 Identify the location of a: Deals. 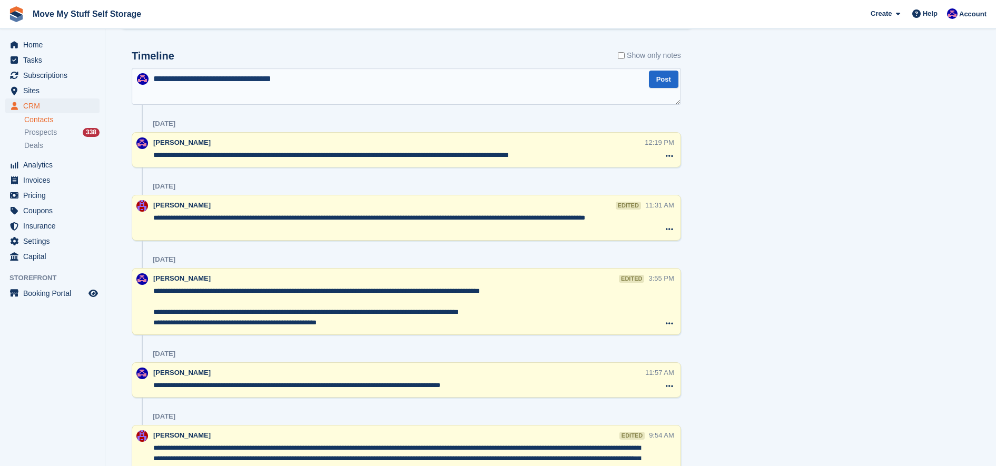
(62, 145).